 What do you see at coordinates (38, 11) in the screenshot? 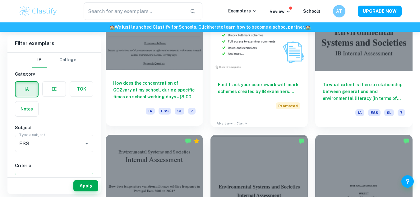
I see `a: Clastify logo` at bounding box center [38, 11].